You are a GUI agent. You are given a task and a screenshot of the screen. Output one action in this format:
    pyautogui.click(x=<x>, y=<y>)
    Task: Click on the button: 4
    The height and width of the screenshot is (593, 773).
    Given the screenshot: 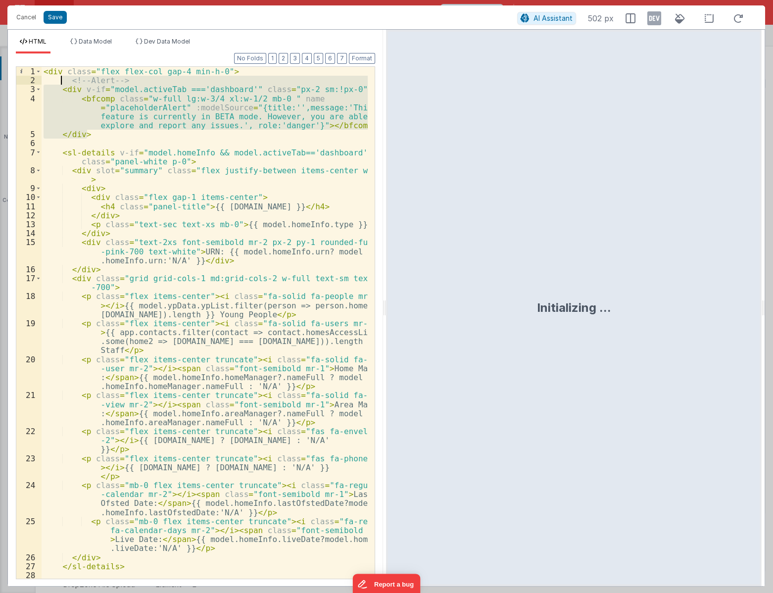 What is the action you would take?
    pyautogui.click(x=307, y=58)
    